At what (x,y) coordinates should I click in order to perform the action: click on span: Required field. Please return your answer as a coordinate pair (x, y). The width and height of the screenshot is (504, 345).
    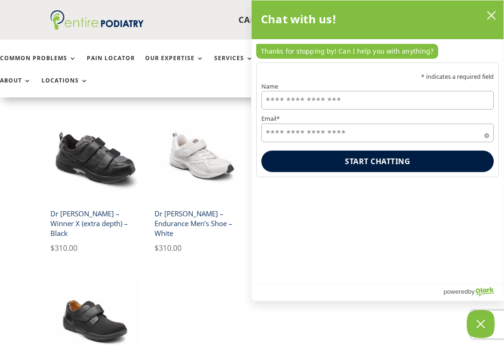
    Looking at the image, I should click on (487, 134).